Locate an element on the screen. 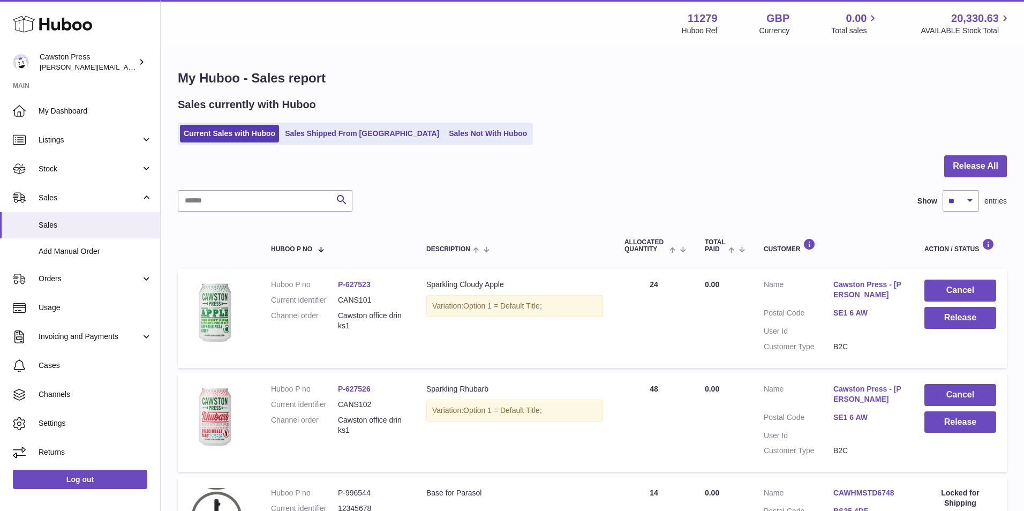  span: Returns is located at coordinates (95, 452).